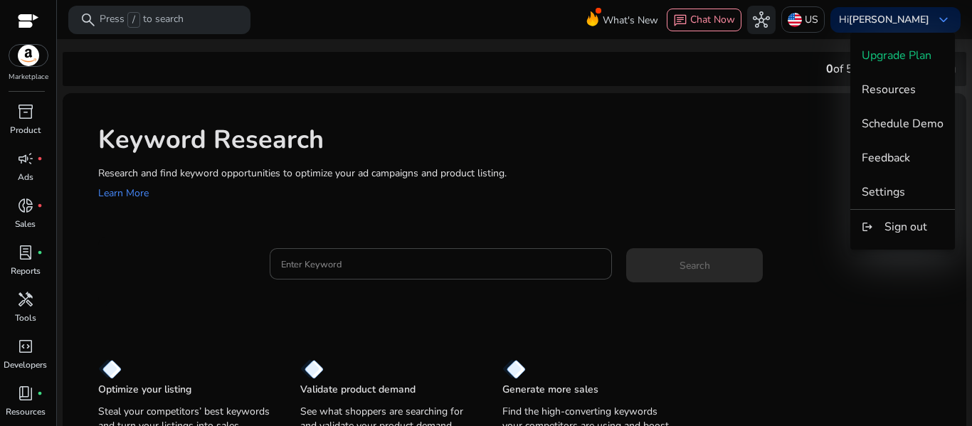  I want to click on span: Sign out, so click(906, 227).